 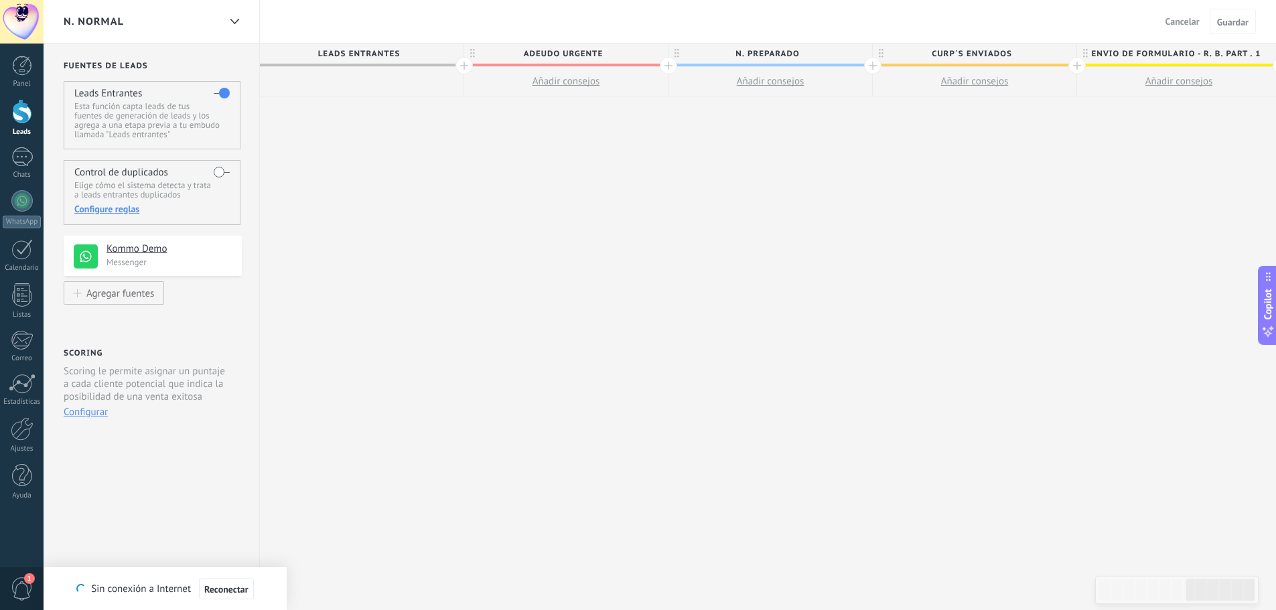 I want to click on button: Configurar, so click(x=86, y=412).